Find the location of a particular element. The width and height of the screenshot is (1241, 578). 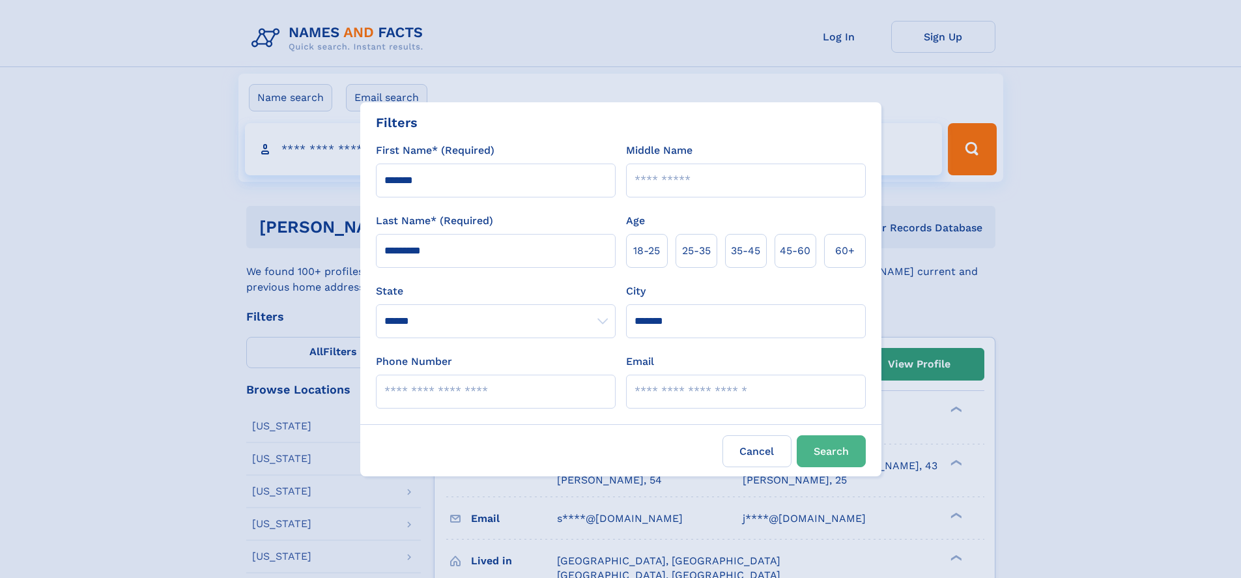

span: 18‑25 is located at coordinates (646, 251).